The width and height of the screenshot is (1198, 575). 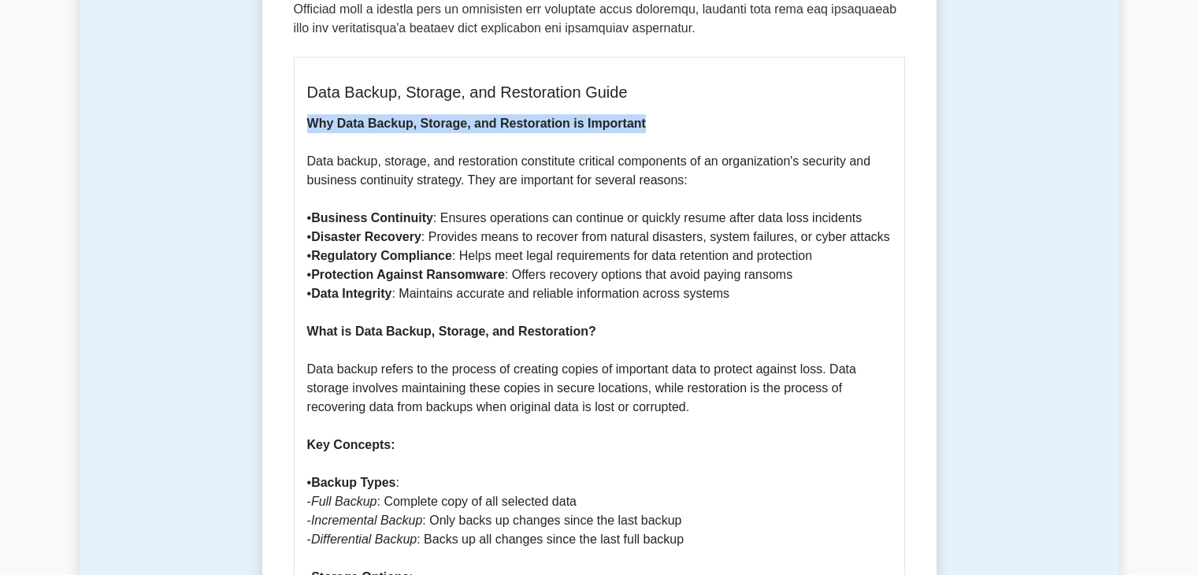 I want to click on i: Incremental Backup, so click(x=366, y=520).